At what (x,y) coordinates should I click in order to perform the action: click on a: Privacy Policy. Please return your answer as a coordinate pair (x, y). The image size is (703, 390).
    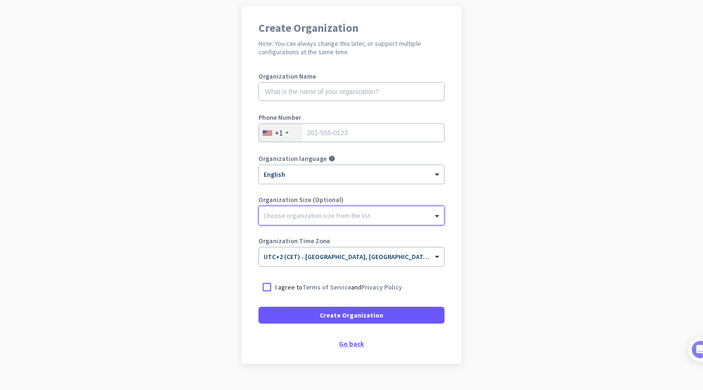
    Looking at the image, I should click on (381, 287).